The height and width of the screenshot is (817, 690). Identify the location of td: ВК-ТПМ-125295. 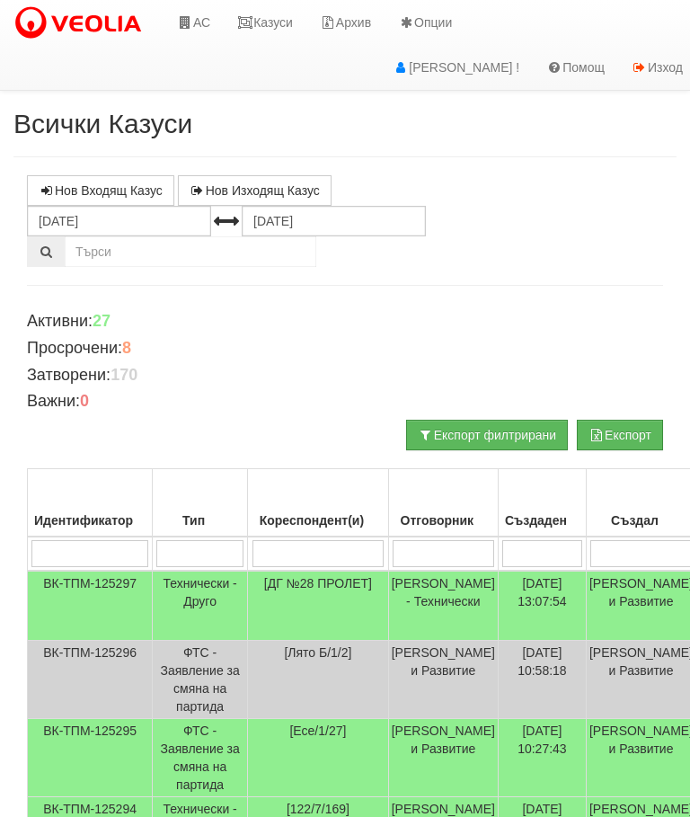
(90, 758).